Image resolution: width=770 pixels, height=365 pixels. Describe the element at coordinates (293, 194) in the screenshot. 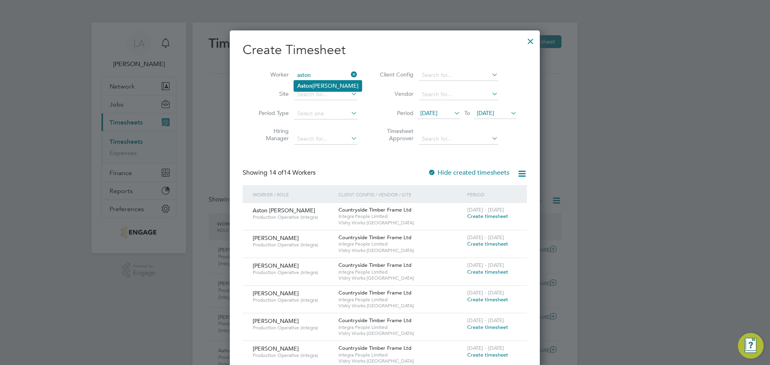

I see `div: Worker / Role` at that location.